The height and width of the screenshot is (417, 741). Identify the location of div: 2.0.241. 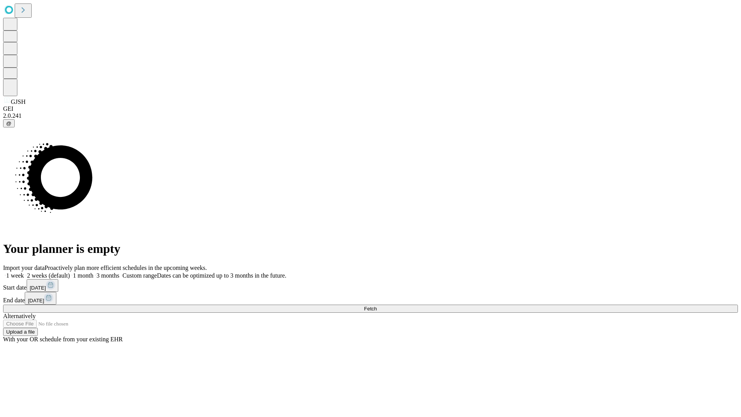
(370, 116).